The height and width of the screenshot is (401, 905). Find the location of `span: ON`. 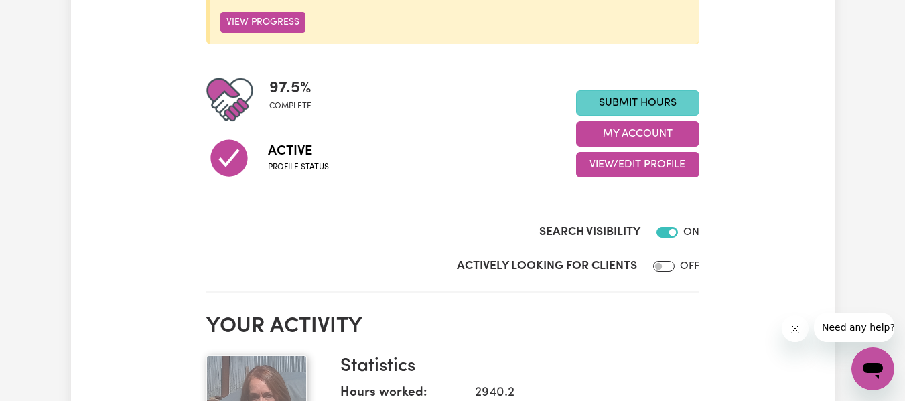

span: ON is located at coordinates (691, 232).